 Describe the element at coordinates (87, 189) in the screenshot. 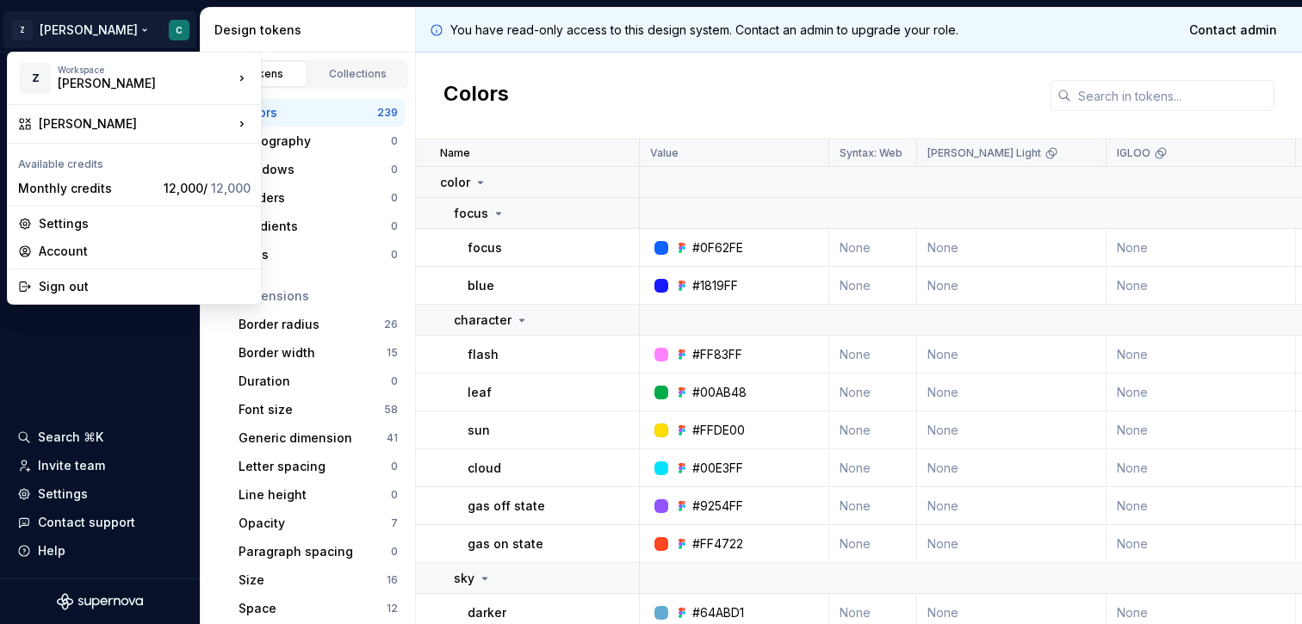

I see `div: Monthly credits` at that location.